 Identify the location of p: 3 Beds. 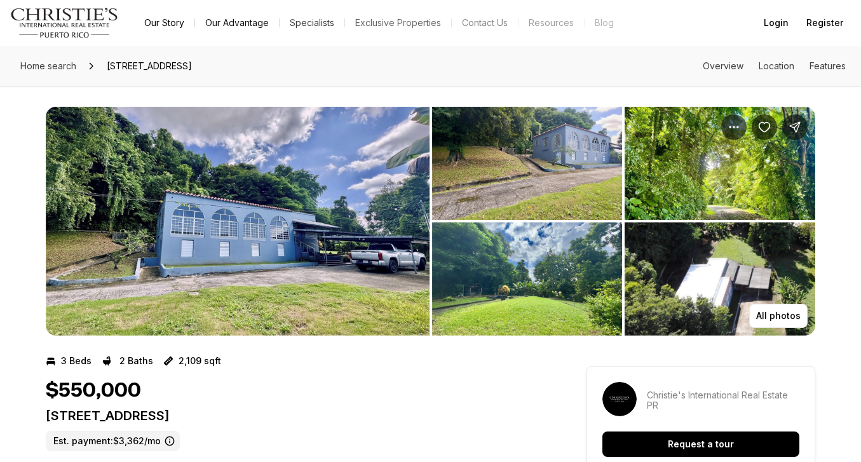
(76, 361).